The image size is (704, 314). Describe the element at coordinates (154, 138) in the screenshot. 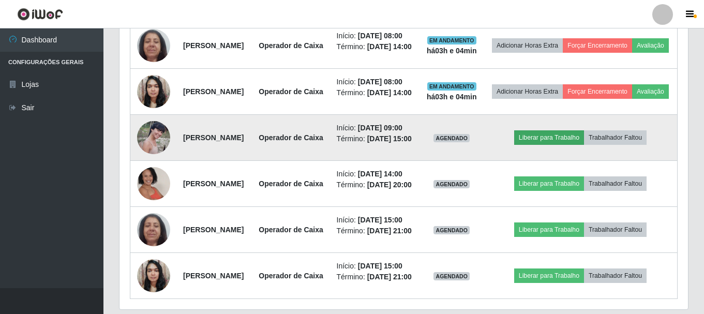

I see `img: 1617198337870.jpeg` at that location.